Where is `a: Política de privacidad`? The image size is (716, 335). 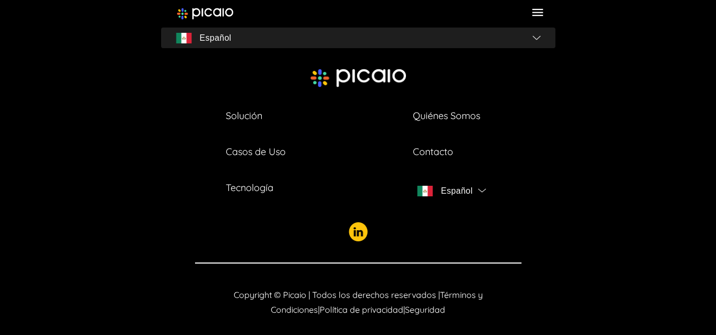
a: Política de privacidad is located at coordinates (361, 310).